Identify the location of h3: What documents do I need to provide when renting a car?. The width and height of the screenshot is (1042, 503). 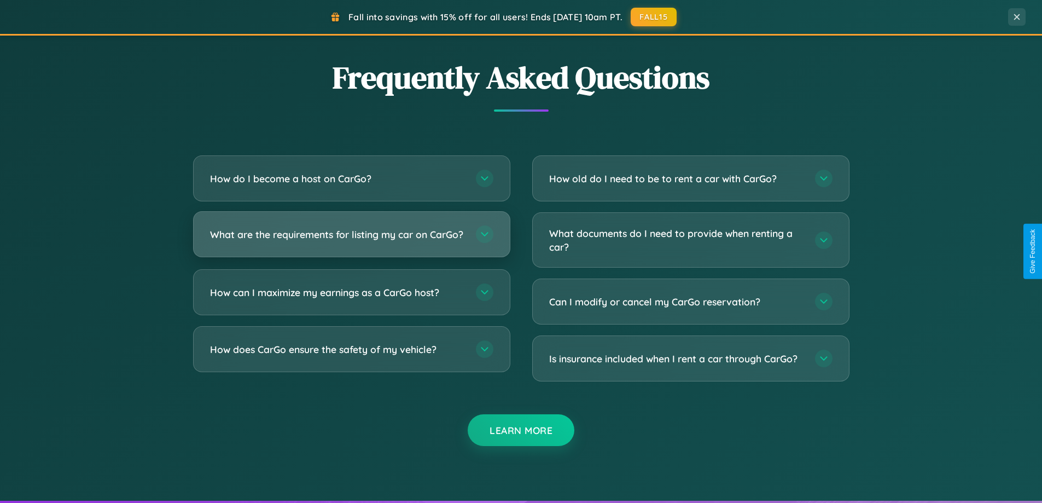
(677, 240).